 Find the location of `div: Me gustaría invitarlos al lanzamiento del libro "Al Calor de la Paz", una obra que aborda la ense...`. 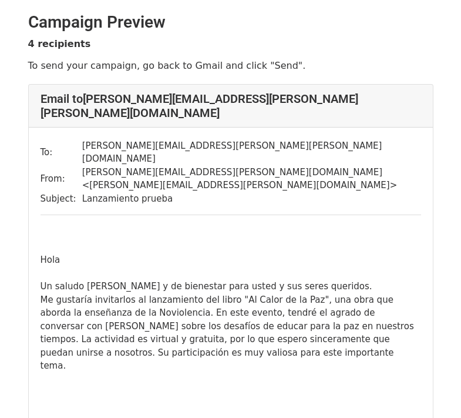

div: Me gustaría invitarlos al lanzamiento del libro "Al Calor de la Paz", una obra que aborda la ense... is located at coordinates (231, 332).